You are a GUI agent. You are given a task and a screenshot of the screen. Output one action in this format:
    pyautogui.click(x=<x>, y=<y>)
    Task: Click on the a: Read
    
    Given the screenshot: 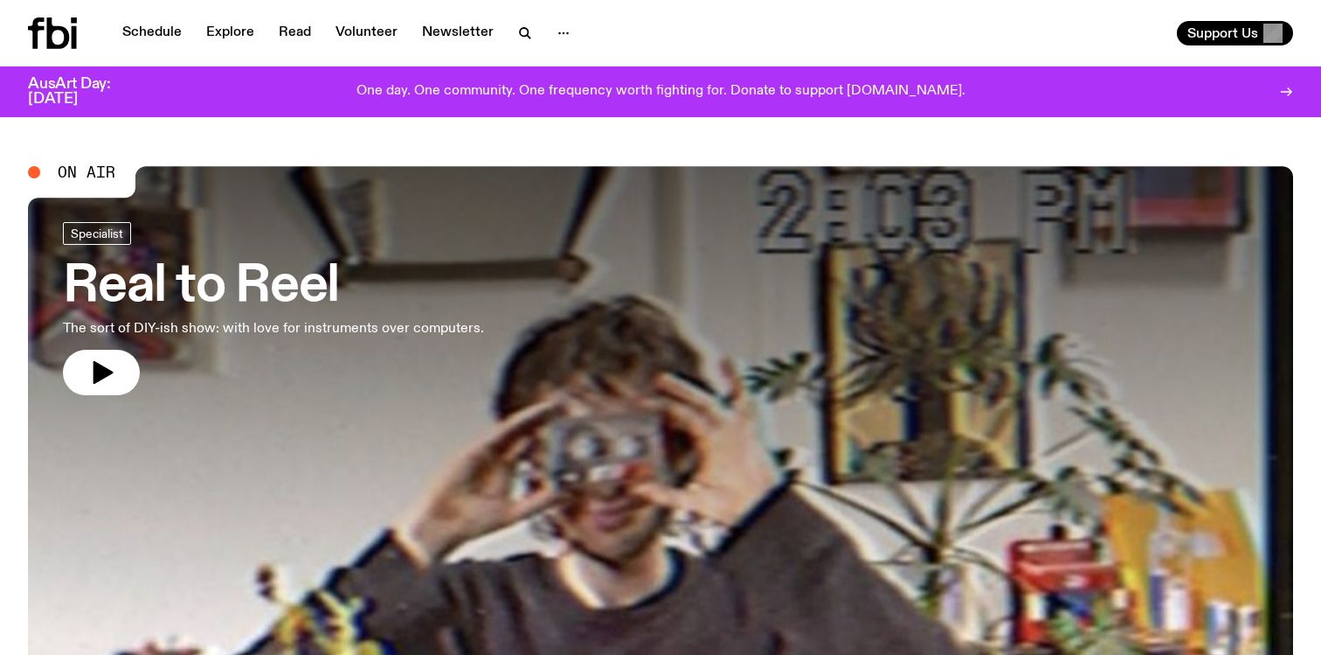 What is the action you would take?
    pyautogui.click(x=294, y=33)
    